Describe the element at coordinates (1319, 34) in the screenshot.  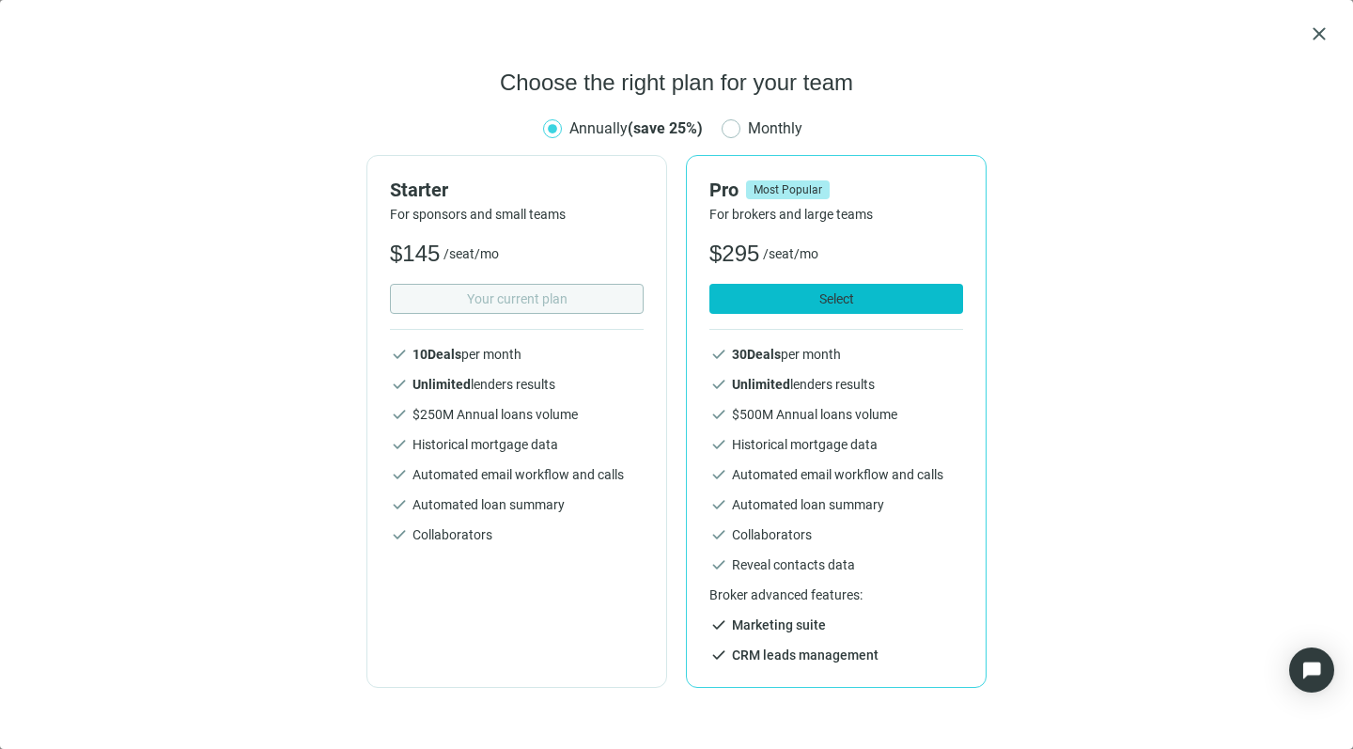
I see `span: close` at that location.